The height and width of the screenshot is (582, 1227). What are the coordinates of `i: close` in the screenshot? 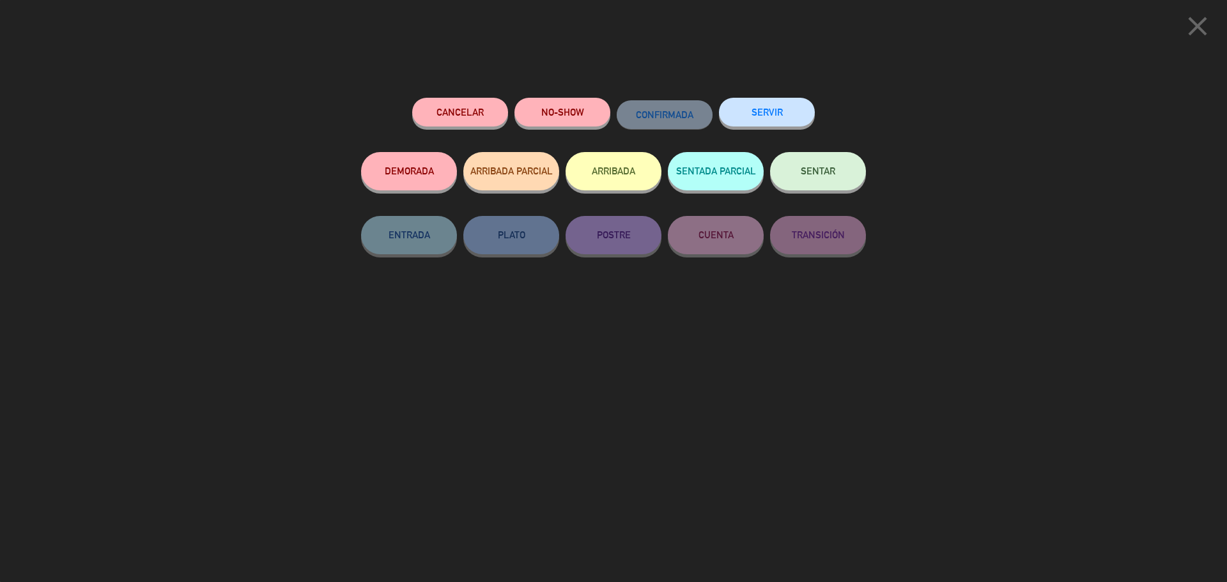 It's located at (1197, 26).